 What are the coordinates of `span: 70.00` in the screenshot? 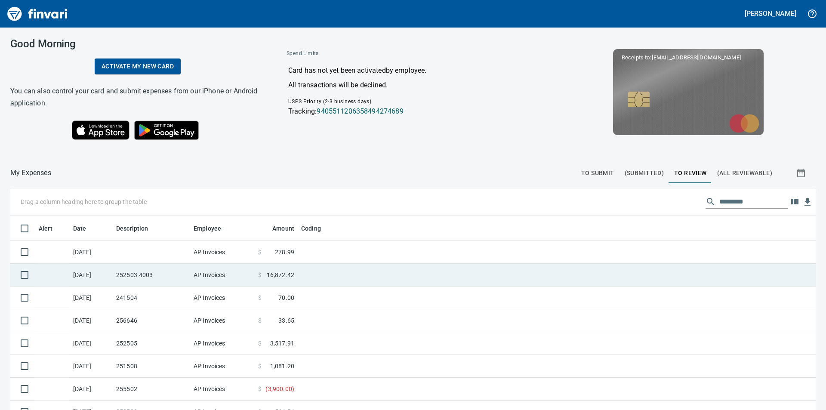 It's located at (286, 298).